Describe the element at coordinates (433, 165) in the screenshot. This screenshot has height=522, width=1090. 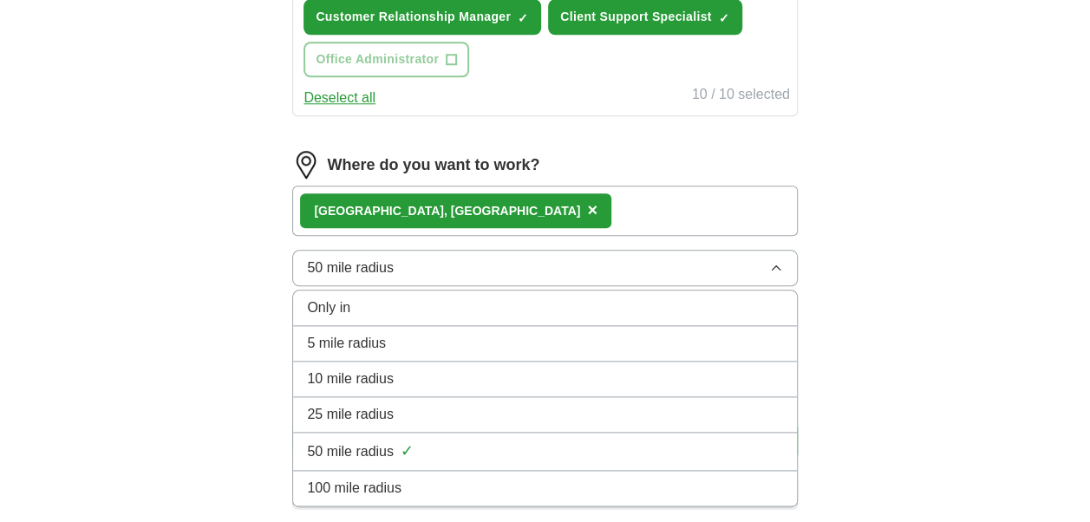
I see `label: Where do you want to work?` at that location.